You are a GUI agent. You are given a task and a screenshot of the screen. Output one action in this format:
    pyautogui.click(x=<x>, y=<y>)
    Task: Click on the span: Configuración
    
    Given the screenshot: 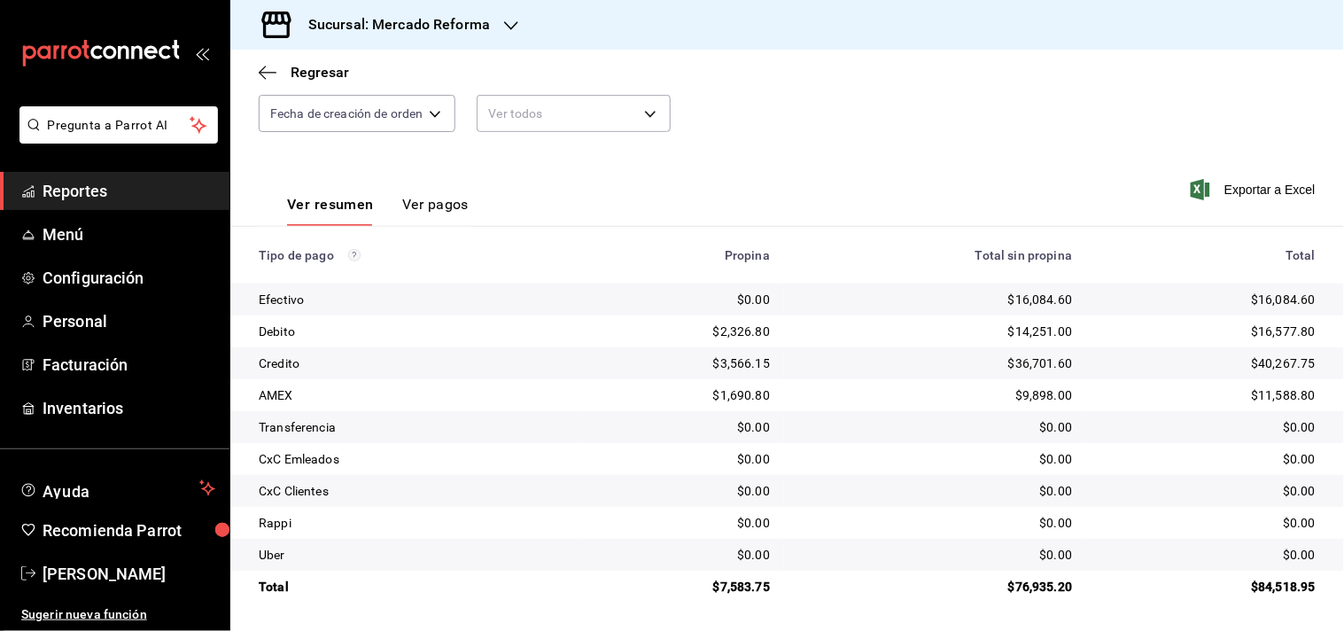 What is the action you would take?
    pyautogui.click(x=129, y=277)
    